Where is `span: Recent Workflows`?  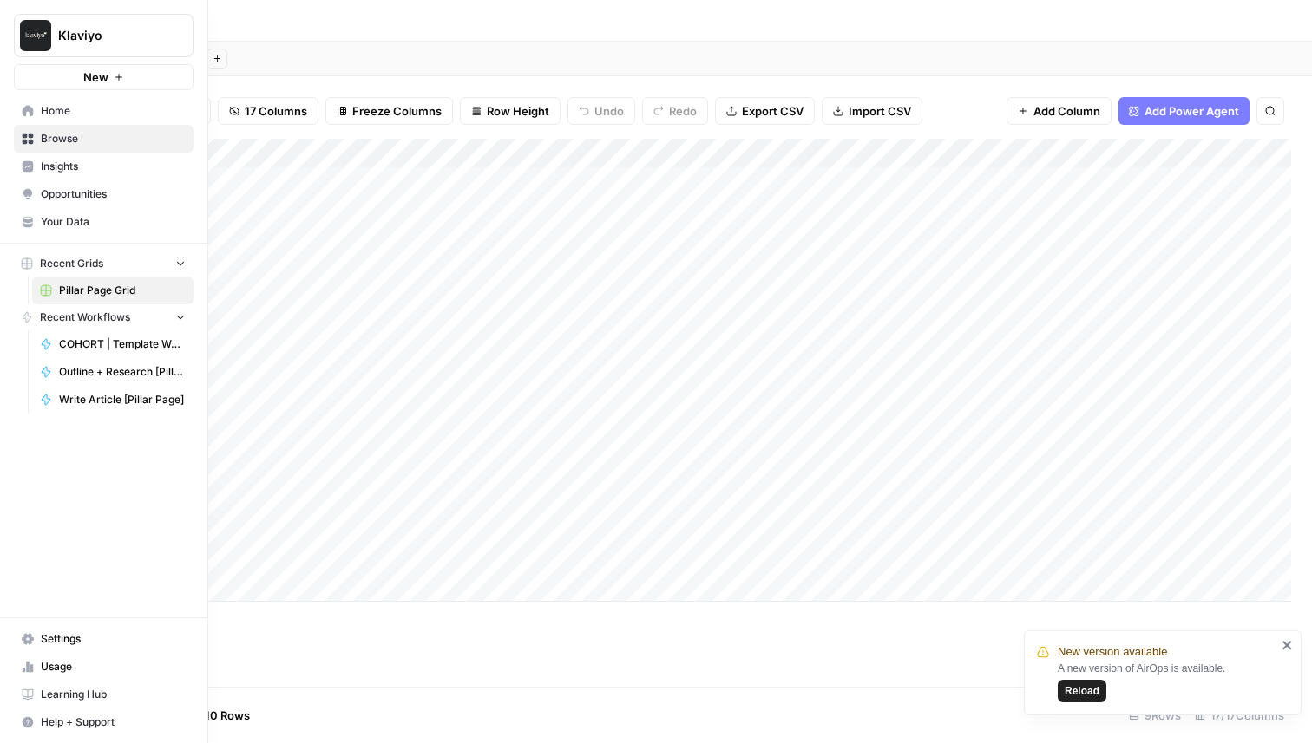
span: Recent Workflows is located at coordinates (85, 317).